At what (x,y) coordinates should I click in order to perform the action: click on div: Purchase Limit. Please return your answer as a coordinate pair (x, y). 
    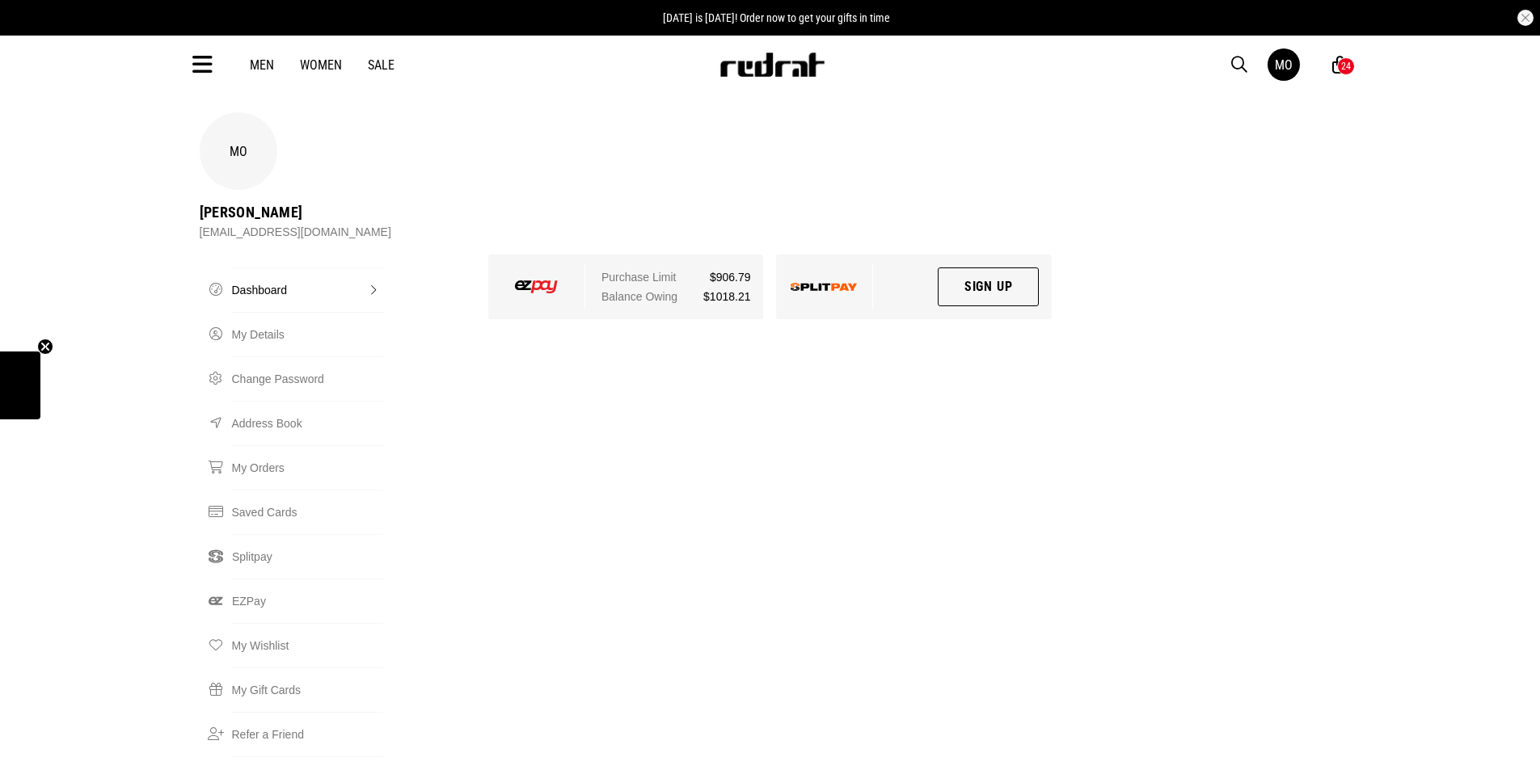
    Looking at the image, I should click on (676, 277).